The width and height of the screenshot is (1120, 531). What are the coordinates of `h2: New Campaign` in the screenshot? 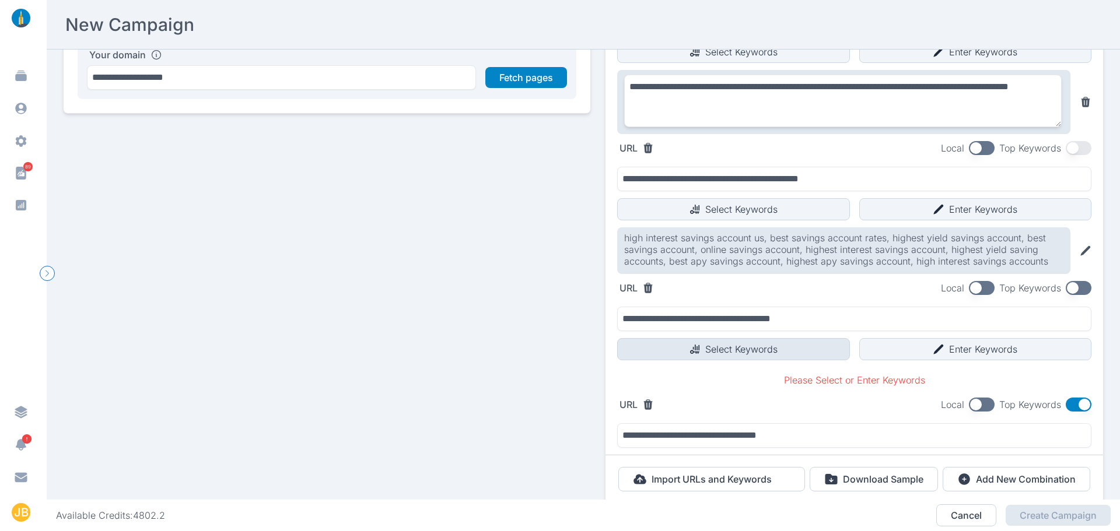 It's located at (129, 24).